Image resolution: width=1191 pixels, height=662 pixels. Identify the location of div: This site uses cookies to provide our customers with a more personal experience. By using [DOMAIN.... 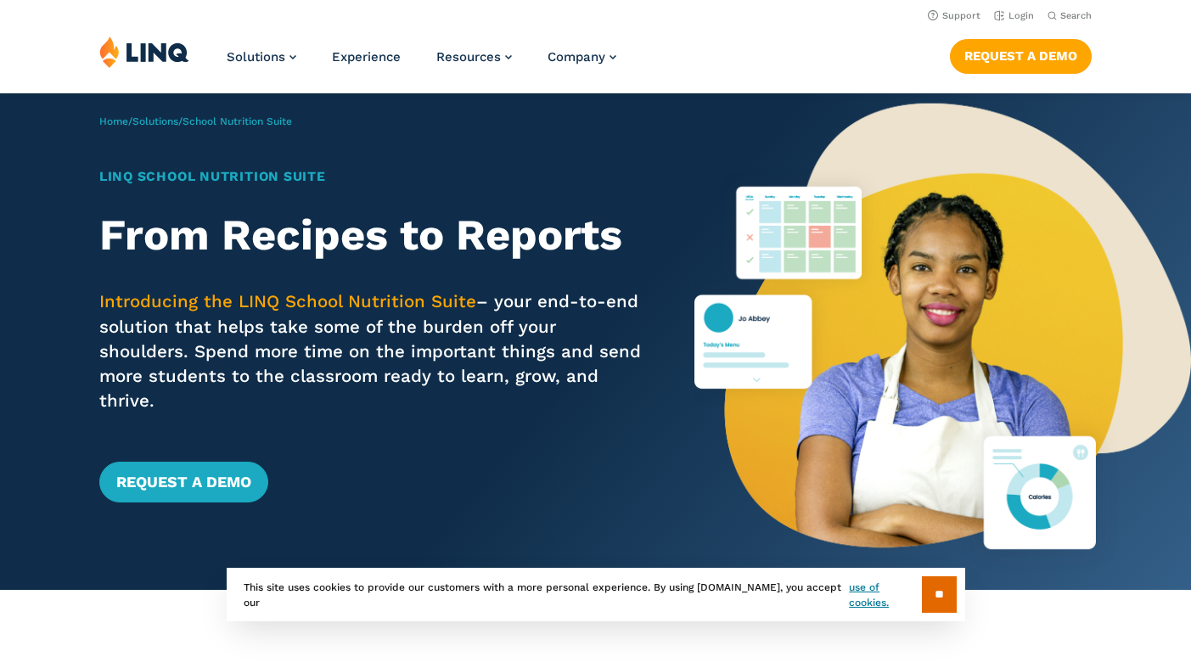
(596, 594).